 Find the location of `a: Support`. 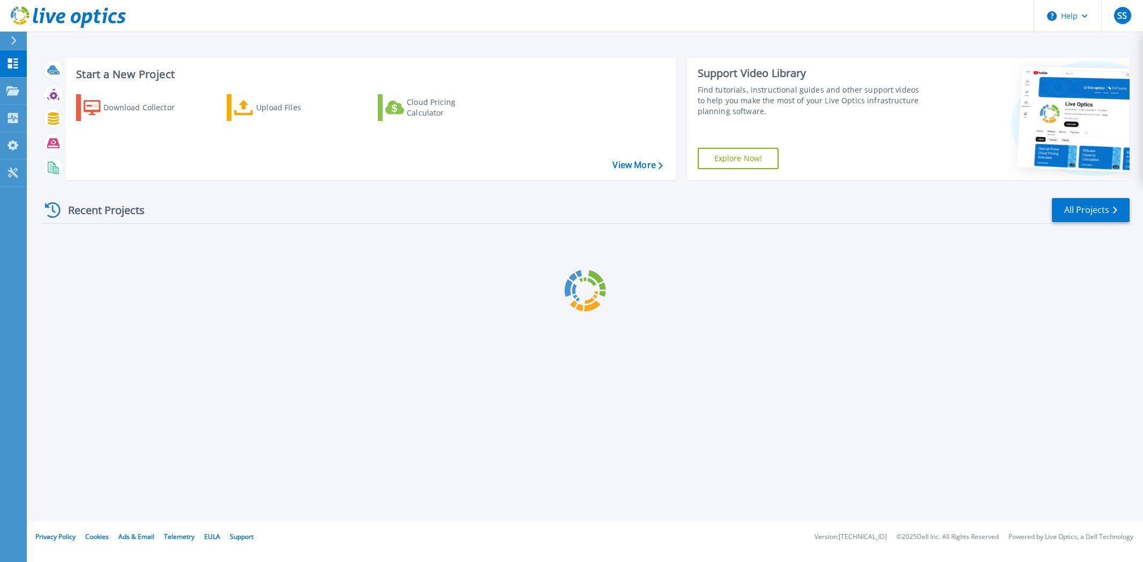

a: Support is located at coordinates (242, 537).